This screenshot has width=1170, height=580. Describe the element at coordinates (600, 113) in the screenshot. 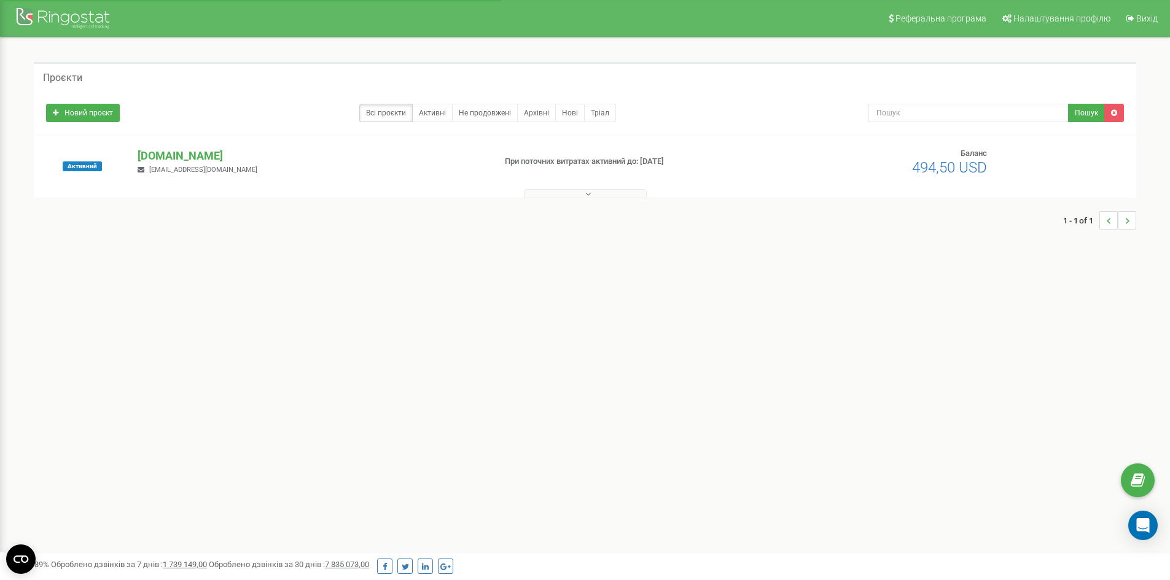

I see `a: Тріал` at that location.